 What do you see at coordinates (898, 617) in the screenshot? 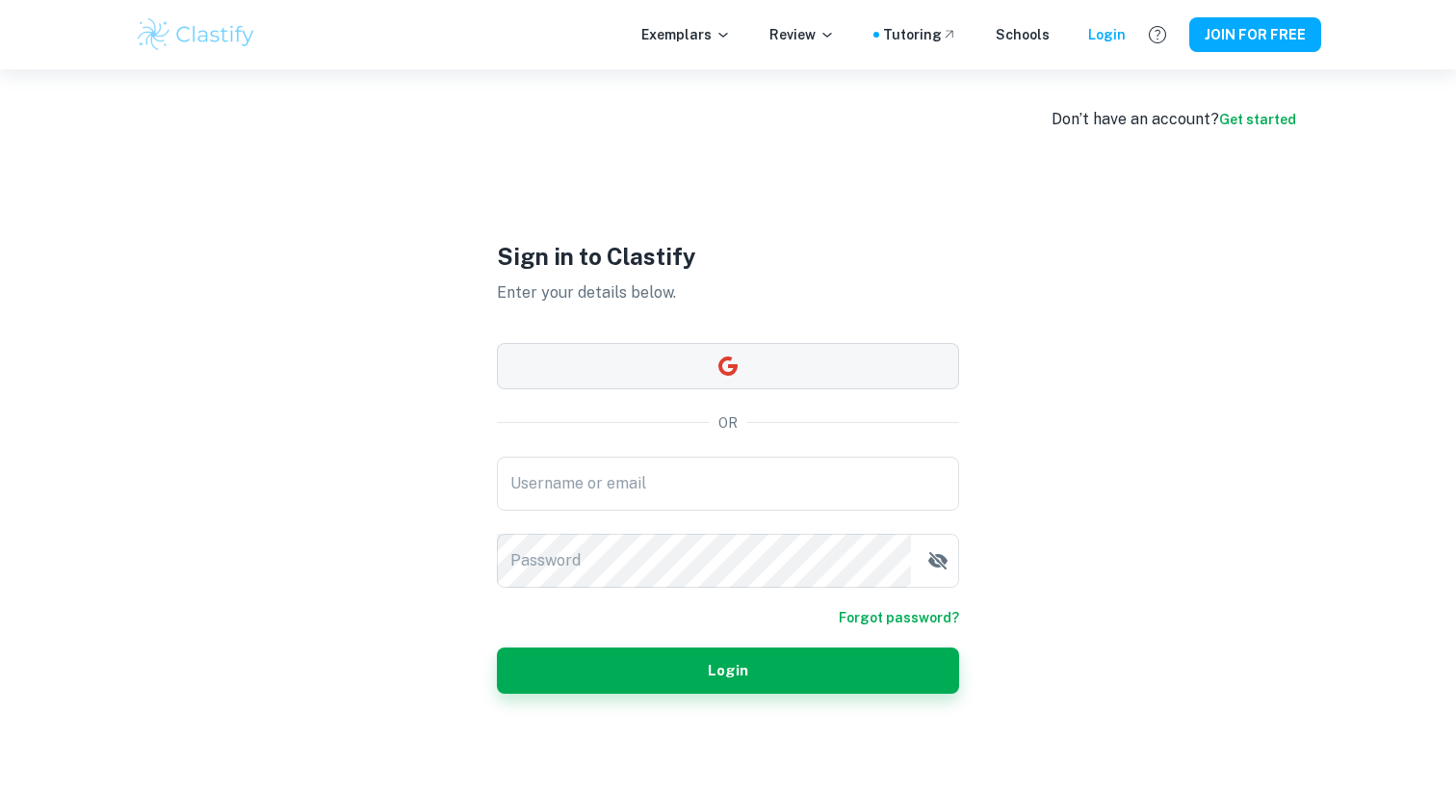
I see `a: Forgot password?` at bounding box center [898, 617].